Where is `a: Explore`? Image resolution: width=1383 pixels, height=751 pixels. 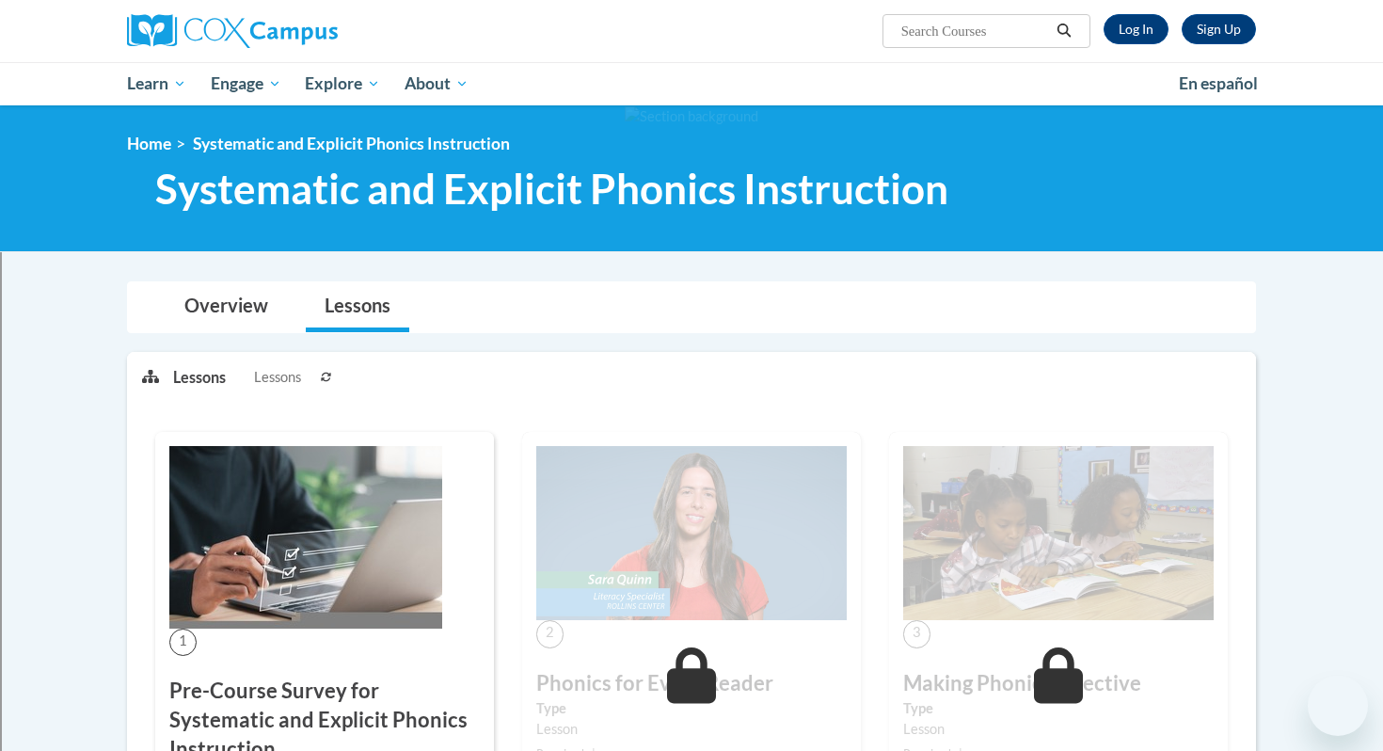 a: Explore is located at coordinates (342, 84).